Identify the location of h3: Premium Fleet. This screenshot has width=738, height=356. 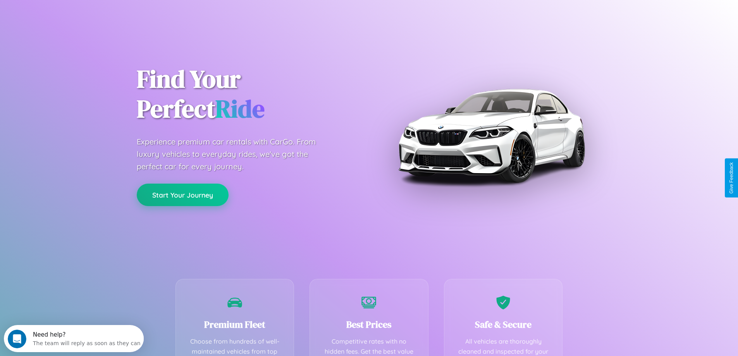
(235, 324).